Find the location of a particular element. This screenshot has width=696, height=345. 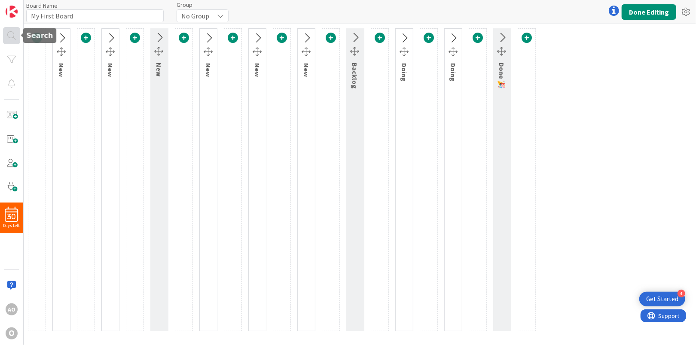

div: Get Started is located at coordinates (662, 299).